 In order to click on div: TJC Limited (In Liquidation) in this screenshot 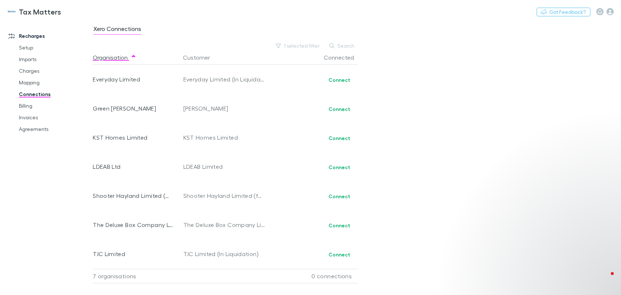, I will do `click(224, 254)`.